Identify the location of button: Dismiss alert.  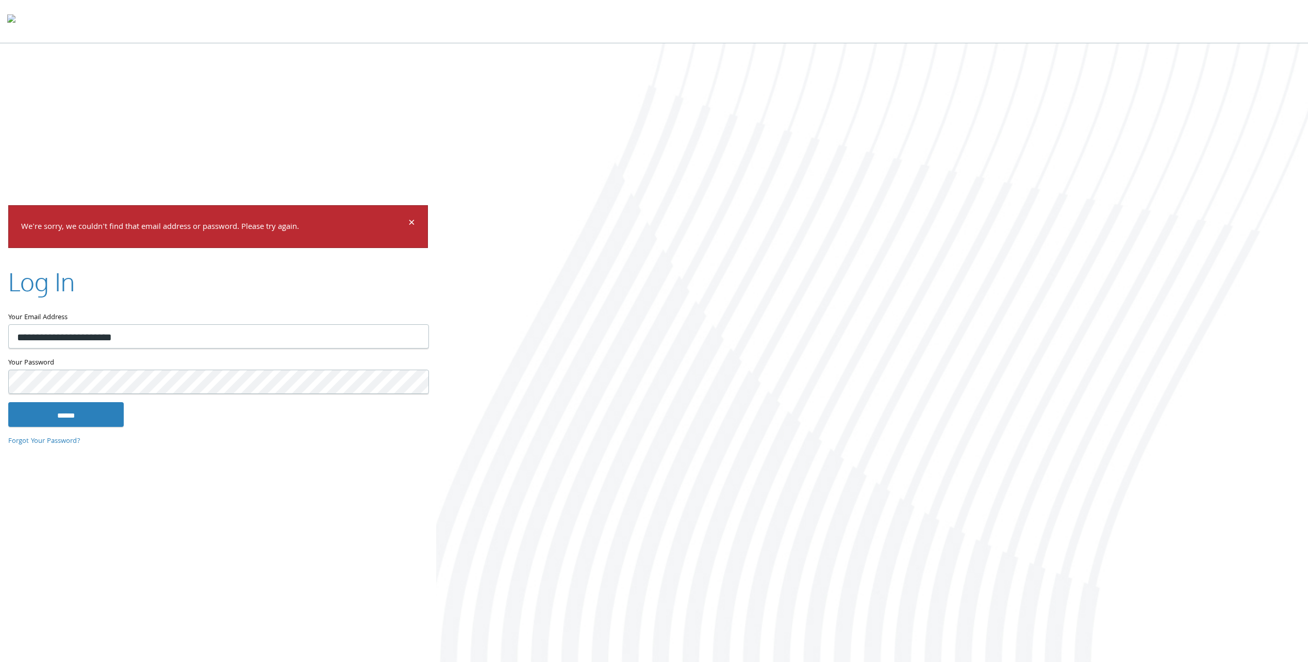
(412, 224).